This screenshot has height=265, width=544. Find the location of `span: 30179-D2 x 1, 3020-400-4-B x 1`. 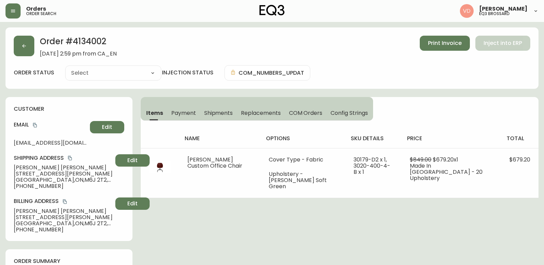

span: 30179-D2 x 1, 3020-400-4-B x 1 is located at coordinates (372, 166).